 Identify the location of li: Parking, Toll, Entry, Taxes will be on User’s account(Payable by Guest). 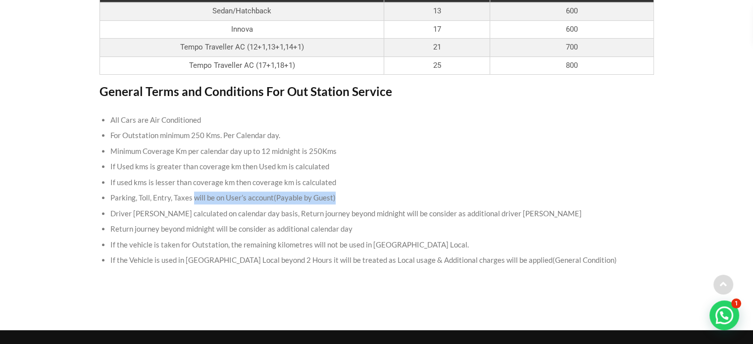
(376, 198).